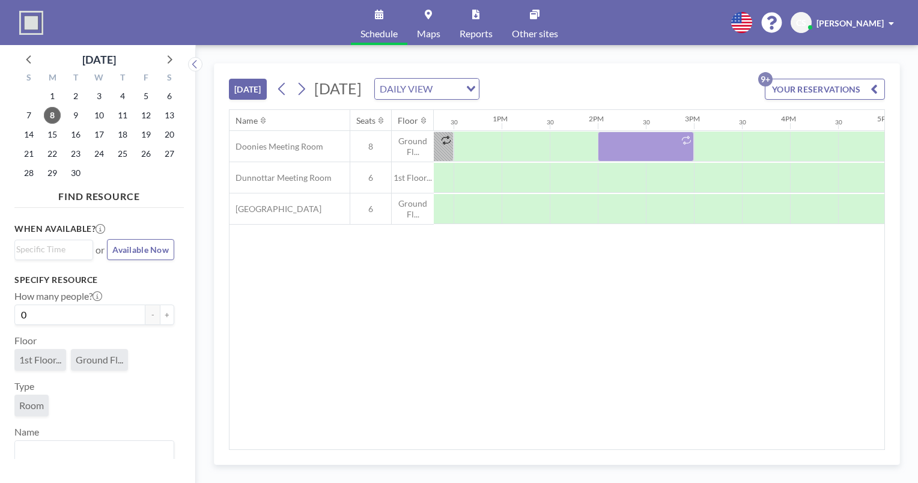  What do you see at coordinates (765, 79) in the screenshot?
I see `p: 9+` at bounding box center [765, 79].